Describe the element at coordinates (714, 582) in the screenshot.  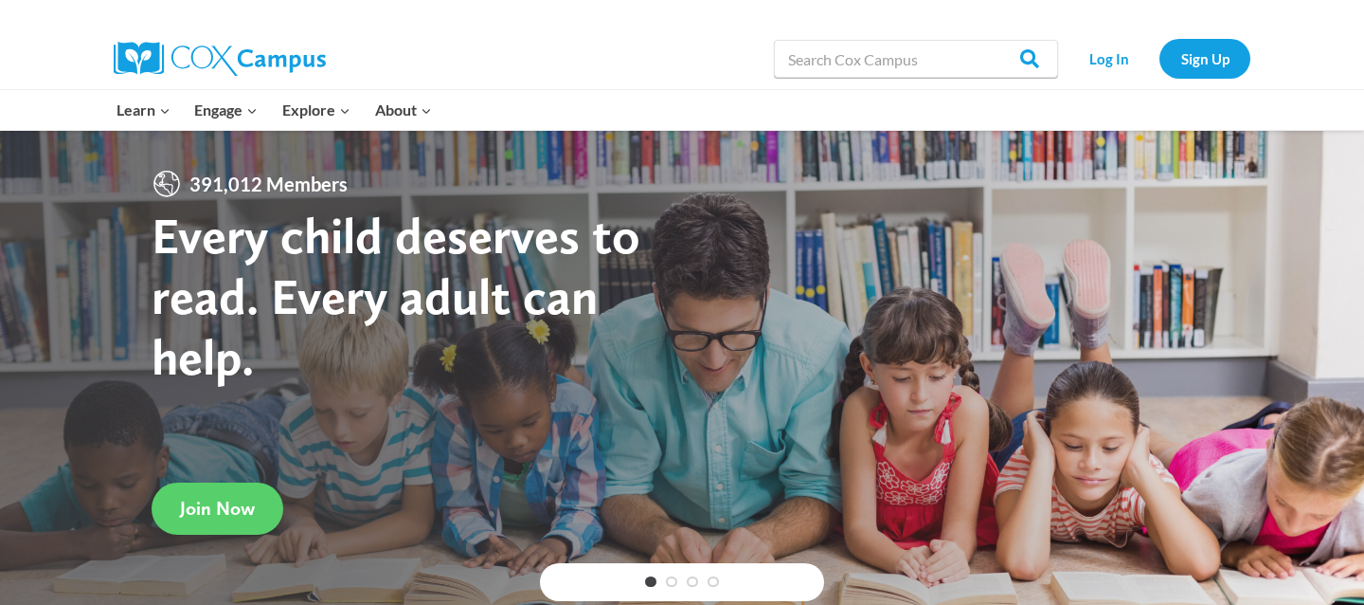
I see `a: 4` at that location.